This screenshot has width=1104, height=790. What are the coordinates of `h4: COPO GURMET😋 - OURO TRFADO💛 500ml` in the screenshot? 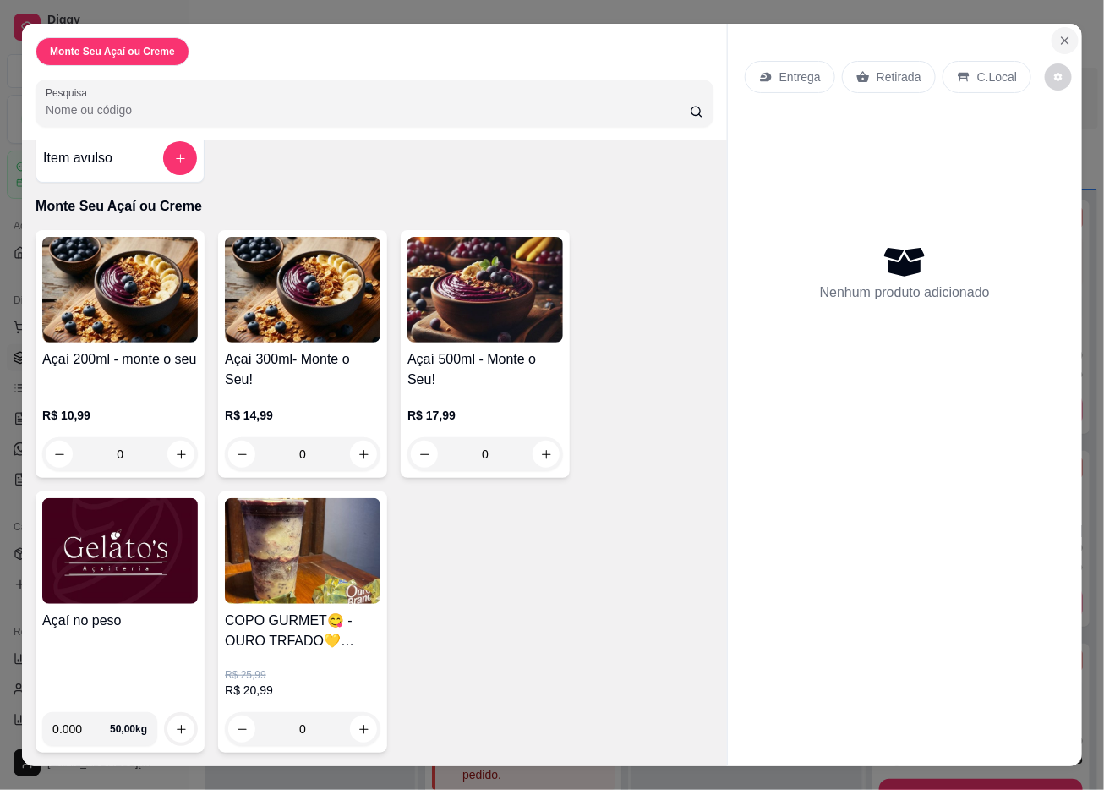 It's located at (303, 631).